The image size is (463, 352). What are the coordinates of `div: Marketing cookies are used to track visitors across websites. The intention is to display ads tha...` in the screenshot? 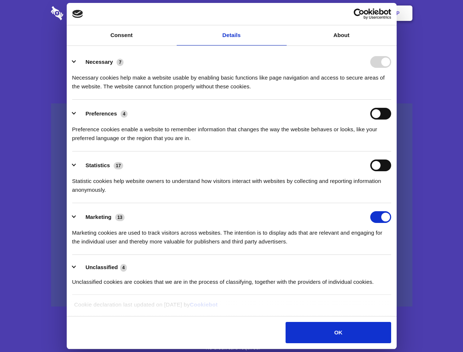 It's located at (231, 234).